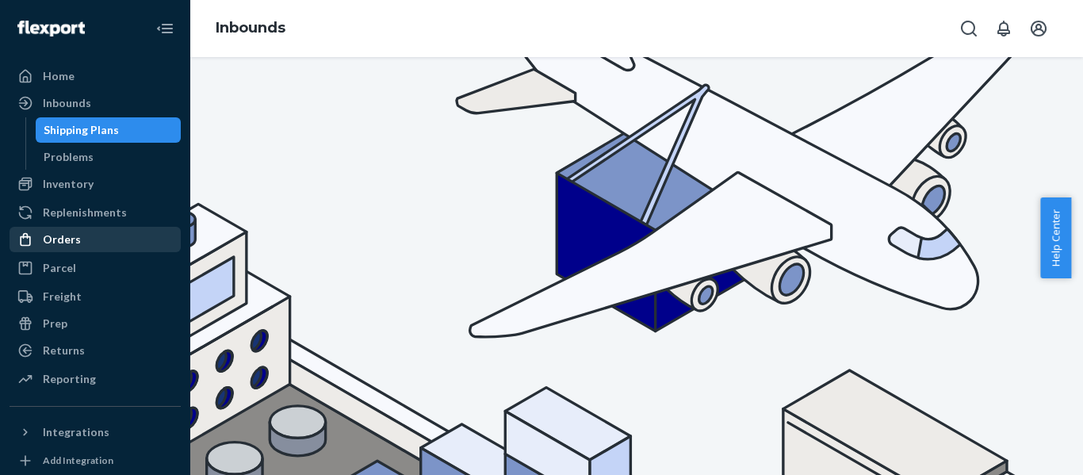  Describe the element at coordinates (95, 323) in the screenshot. I see `a: Prep` at that location.